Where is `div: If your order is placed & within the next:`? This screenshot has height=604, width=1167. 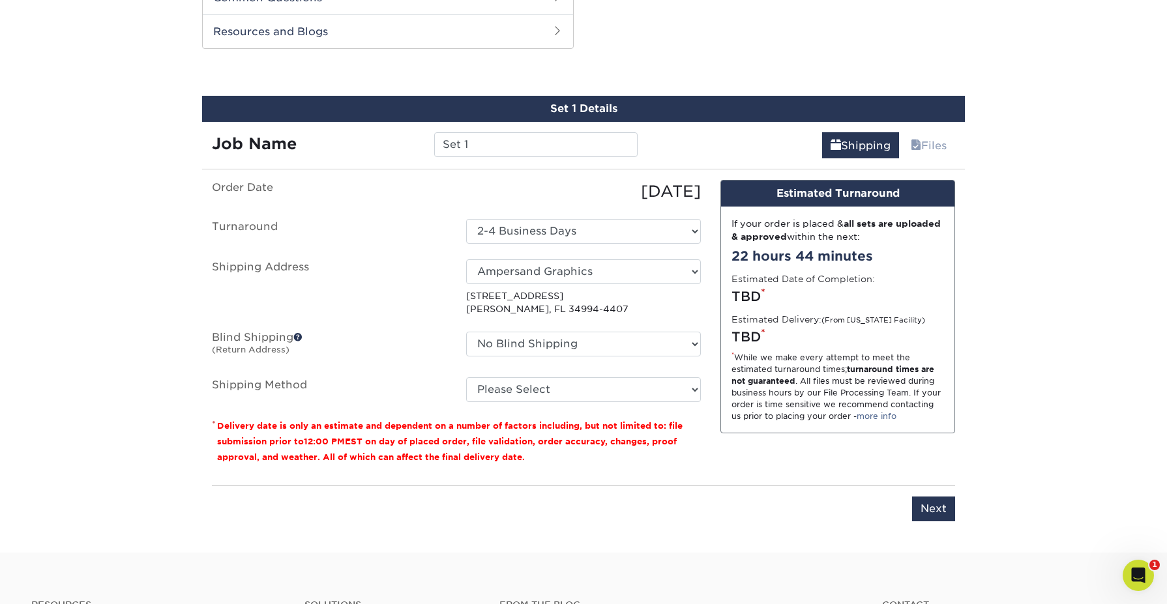 div: If your order is placed & within the next: is located at coordinates (838, 230).